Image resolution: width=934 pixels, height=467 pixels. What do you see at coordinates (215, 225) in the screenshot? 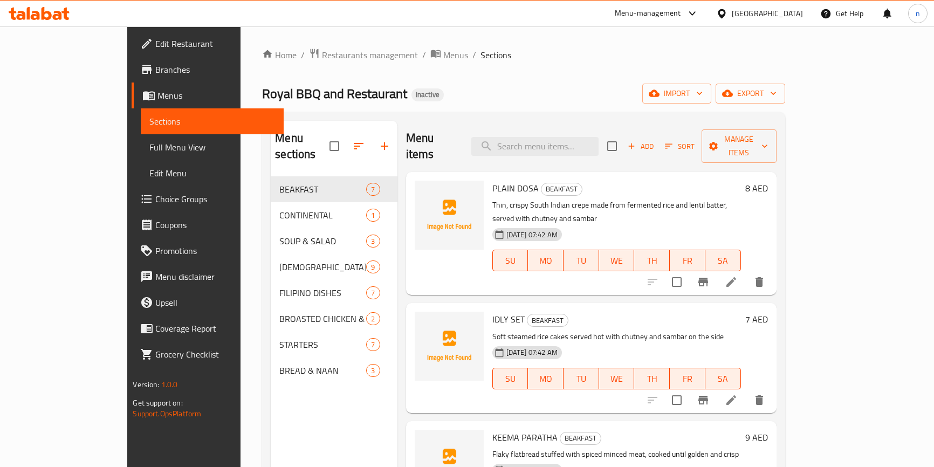
I see `span: Coupons` at bounding box center [215, 225].